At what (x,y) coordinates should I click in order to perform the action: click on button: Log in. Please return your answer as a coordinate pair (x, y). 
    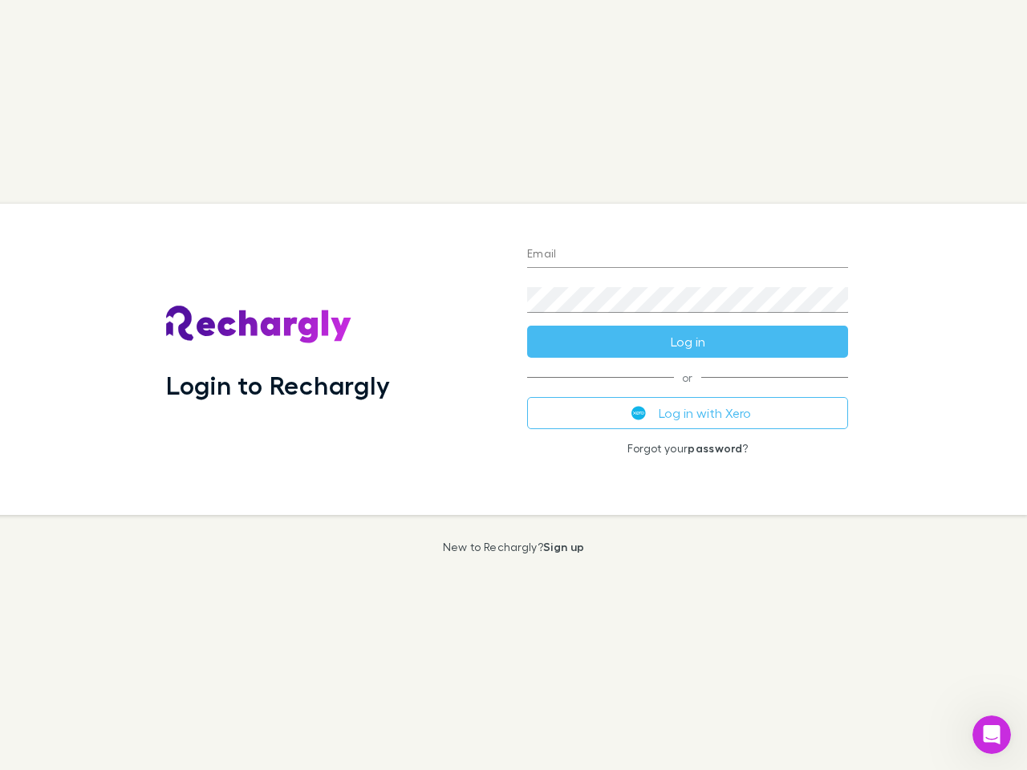
    Looking at the image, I should click on (687, 342).